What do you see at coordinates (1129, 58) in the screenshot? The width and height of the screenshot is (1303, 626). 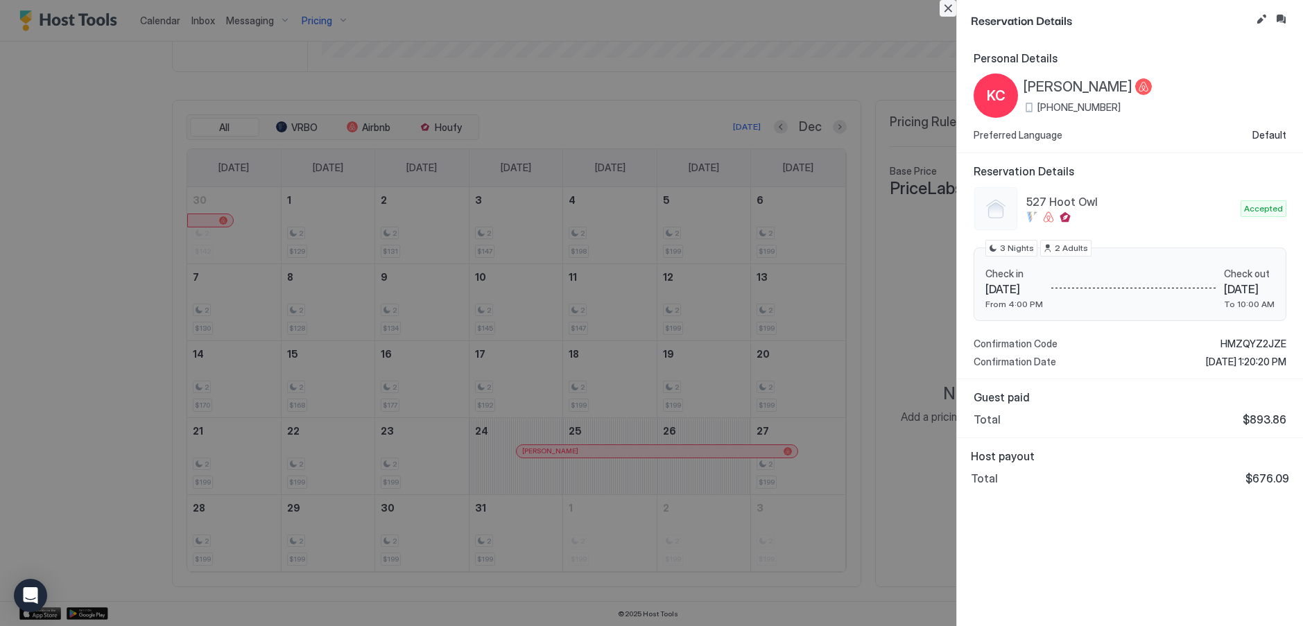 I see `span: Personal Details` at bounding box center [1129, 58].